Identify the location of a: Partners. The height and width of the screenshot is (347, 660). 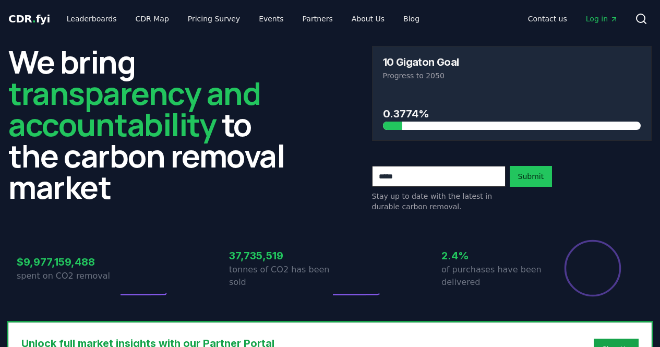
(318, 19).